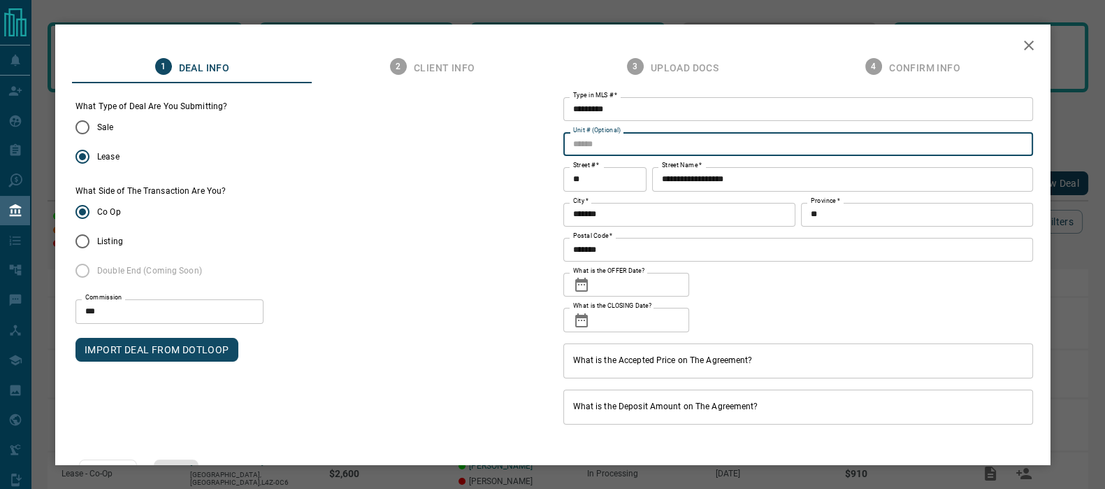 The image size is (1105, 489). Describe the element at coordinates (682, 165) in the screenshot. I see `label: Street Name` at that location.